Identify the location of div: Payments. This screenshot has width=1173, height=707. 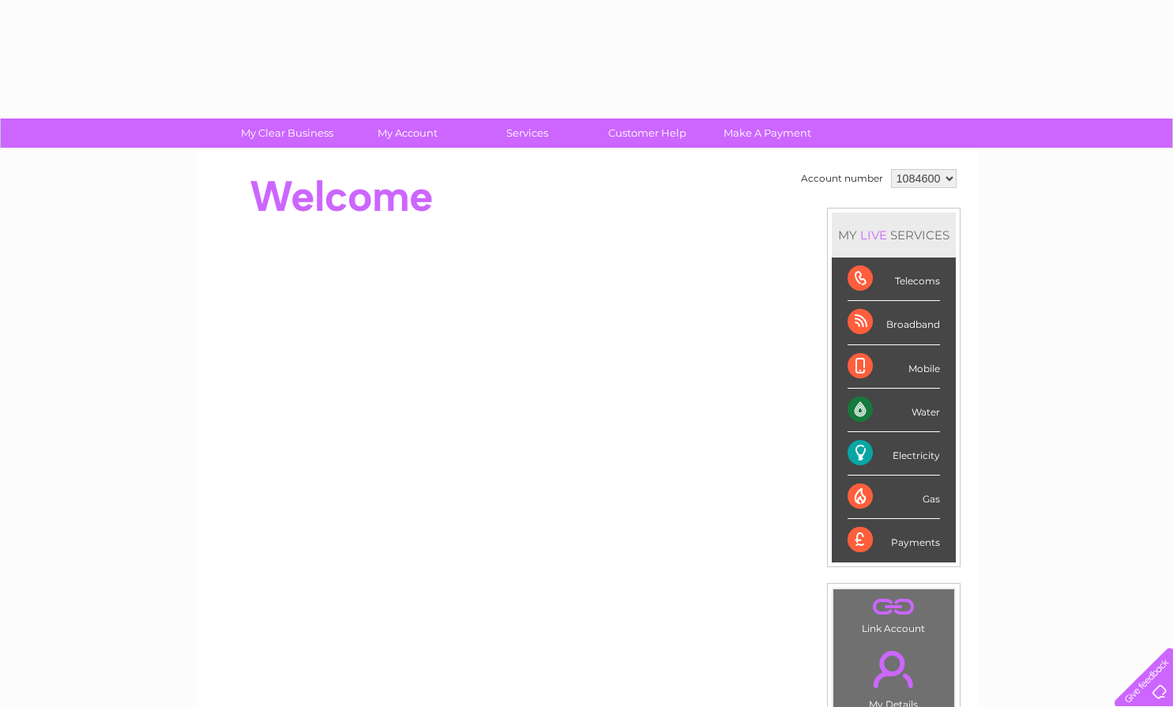
(894, 540).